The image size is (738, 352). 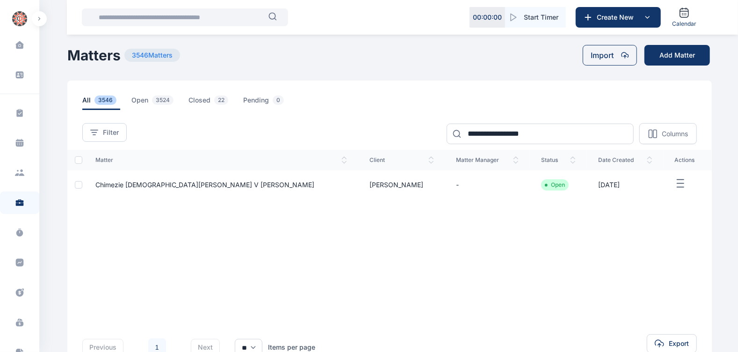 What do you see at coordinates (271, 102) in the screenshot?
I see `a: pending0` at bounding box center [271, 102].